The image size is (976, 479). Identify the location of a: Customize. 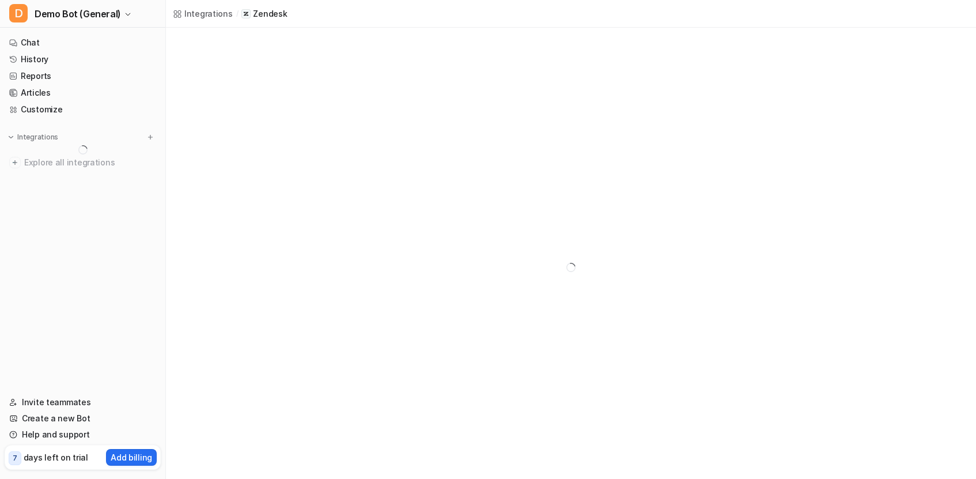
(82, 110).